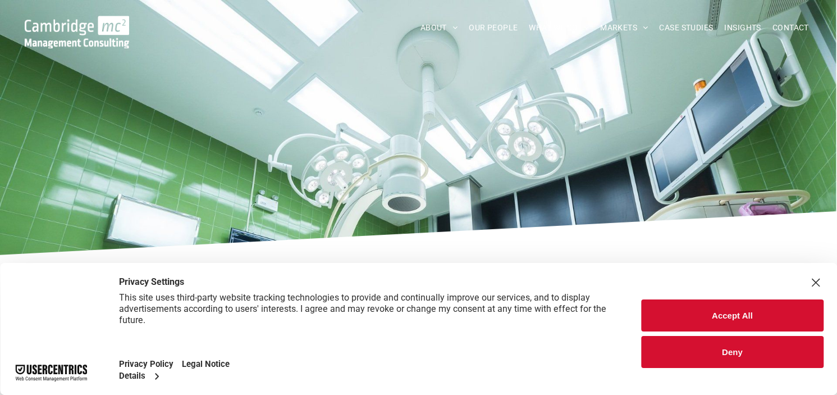 The height and width of the screenshot is (395, 837). I want to click on a: CASE STUDIES, so click(686, 27).